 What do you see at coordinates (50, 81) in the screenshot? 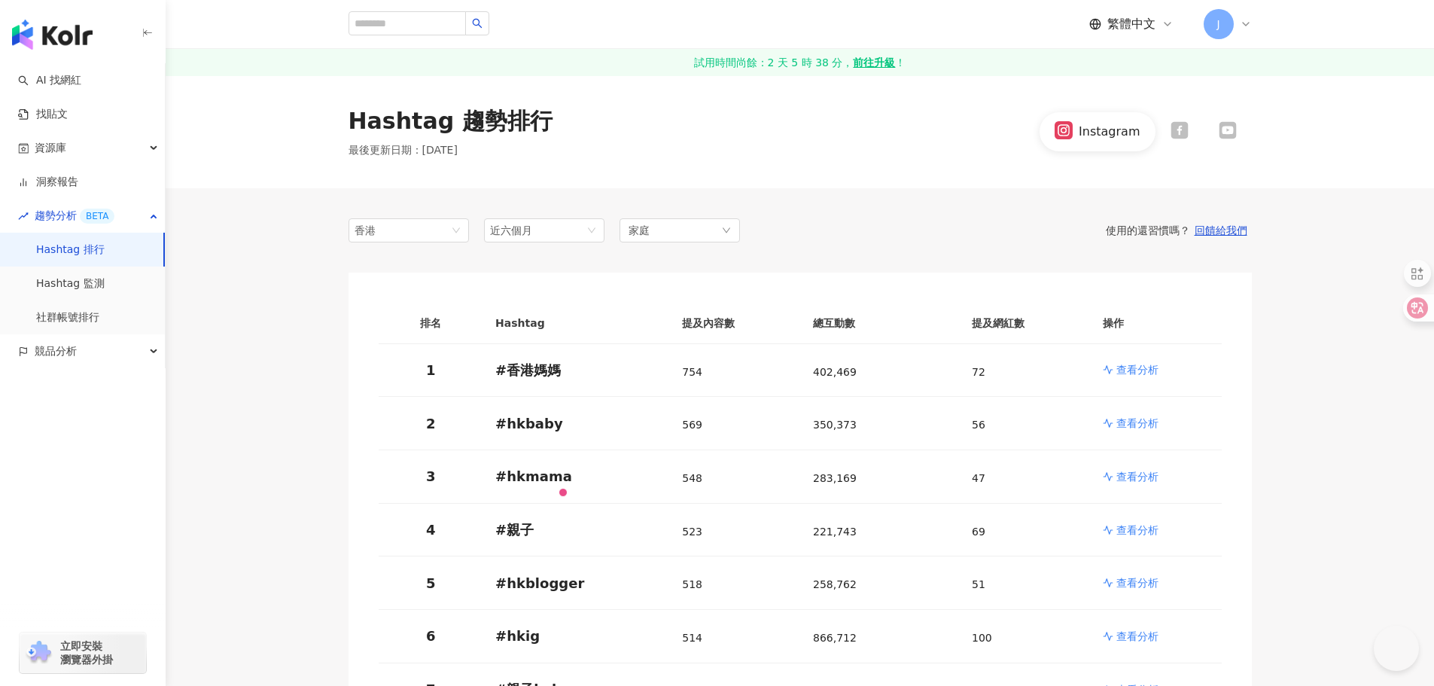
I see `a: searchAI 找網紅` at bounding box center [50, 81].